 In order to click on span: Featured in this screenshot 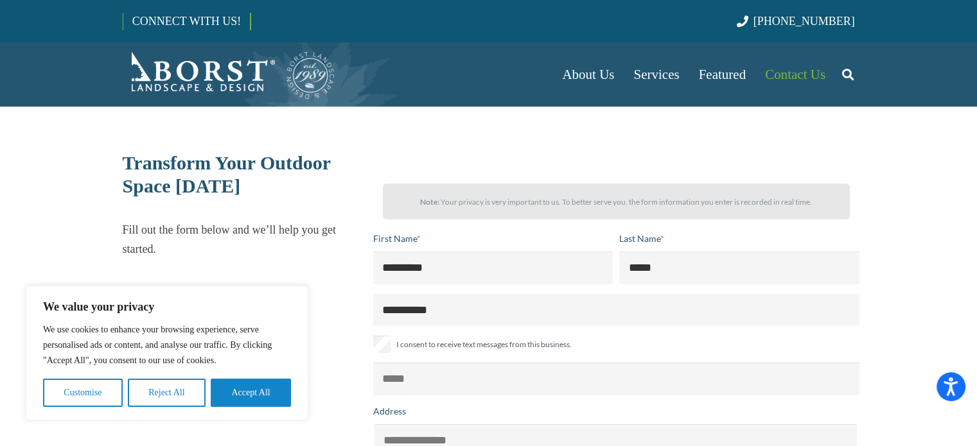, I will do `click(722, 75)`.